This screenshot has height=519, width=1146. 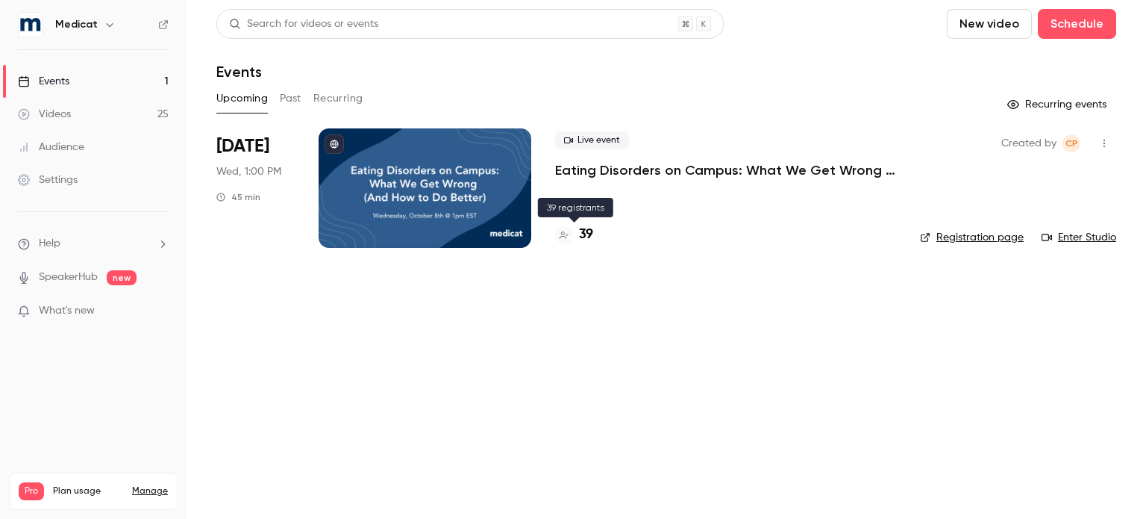 I want to click on a: Enter Studio, so click(x=1079, y=237).